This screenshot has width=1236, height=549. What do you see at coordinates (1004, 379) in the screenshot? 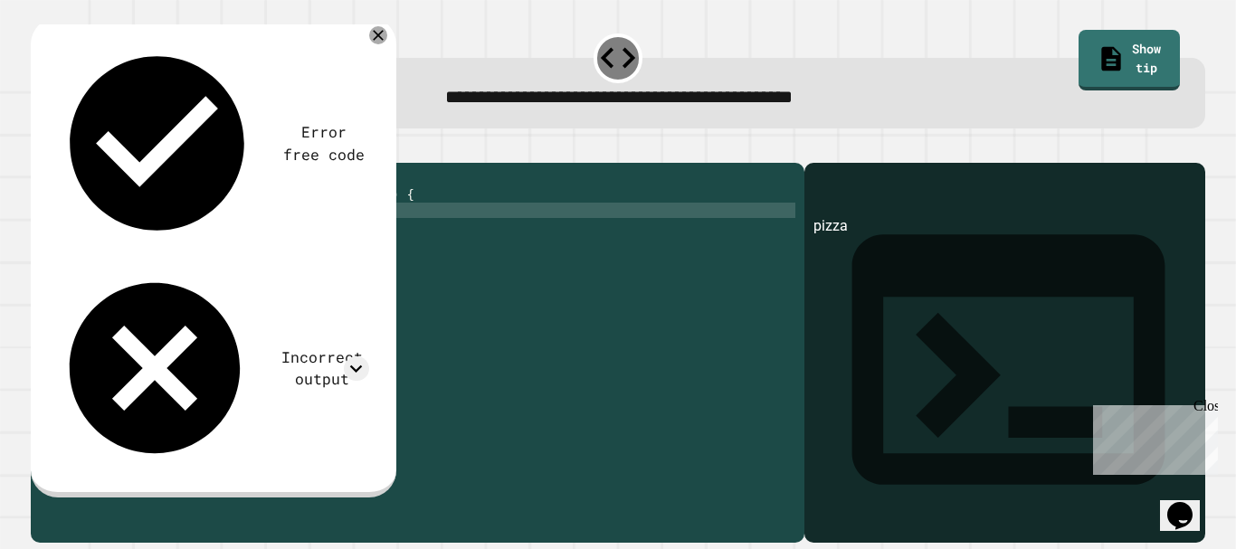
I see `div: pizza` at bounding box center [1004, 379].